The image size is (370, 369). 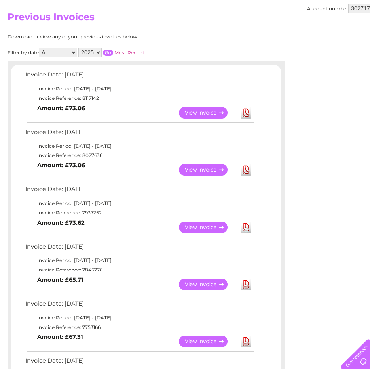 I want to click on td: Invoice Reference: 8027636, so click(x=139, y=155).